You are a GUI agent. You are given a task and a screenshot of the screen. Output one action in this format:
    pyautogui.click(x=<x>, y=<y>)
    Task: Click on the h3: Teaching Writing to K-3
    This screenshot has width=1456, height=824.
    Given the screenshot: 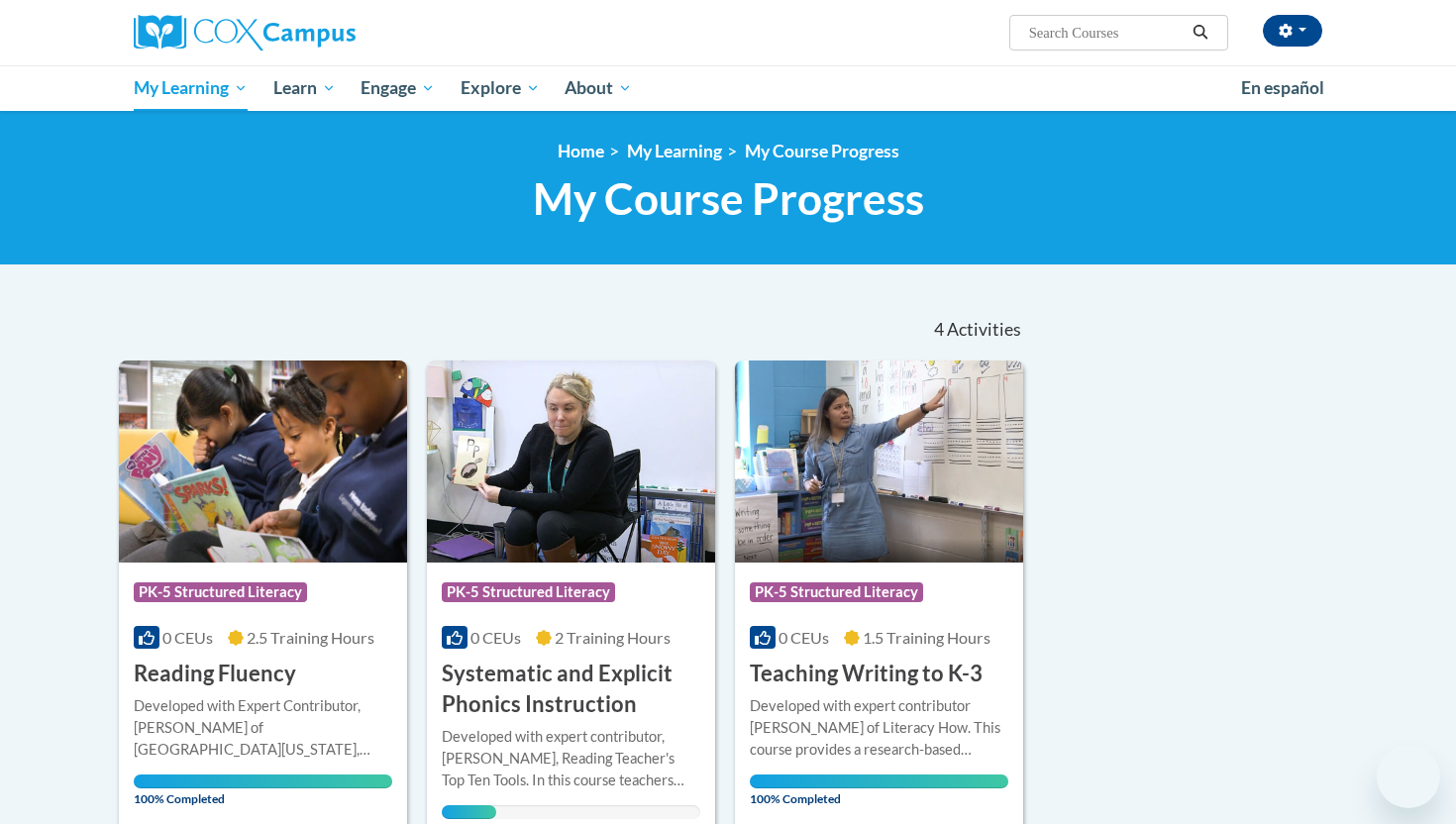 What is the action you would take?
    pyautogui.click(x=866, y=673)
    